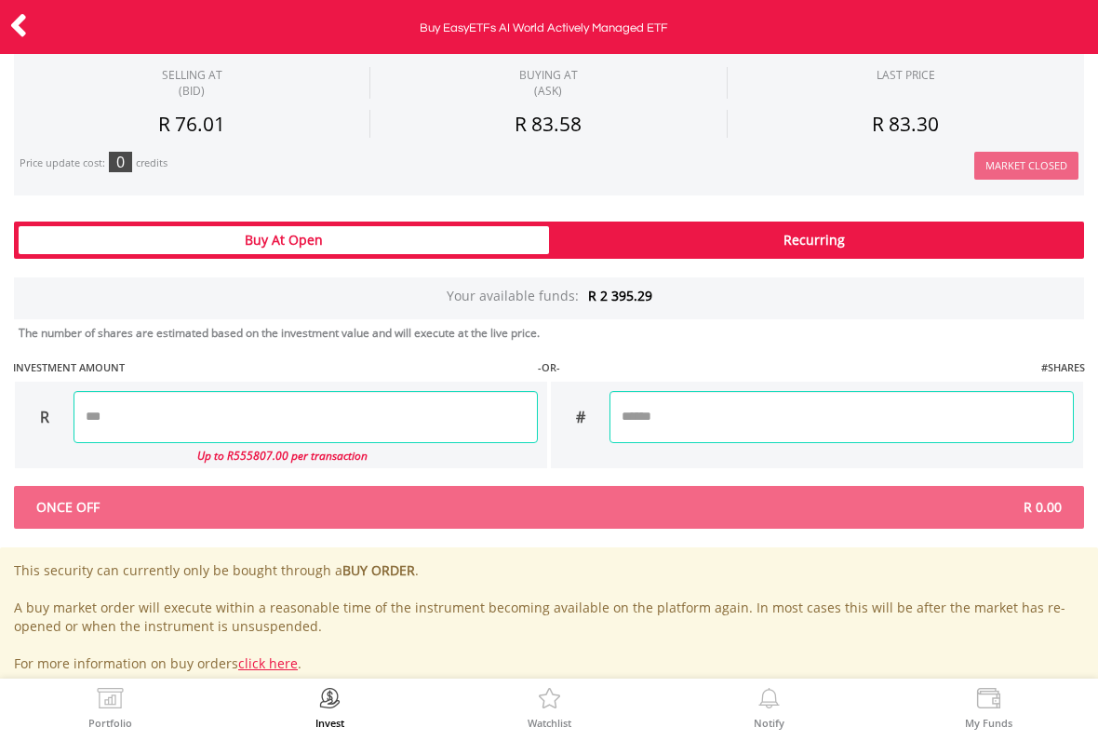 The image size is (1098, 741). What do you see at coordinates (120, 162) in the screenshot?
I see `div: 0` at bounding box center [120, 162].